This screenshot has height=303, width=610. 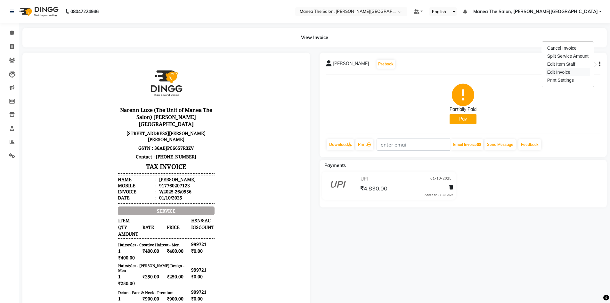 What do you see at coordinates (137, 89) in the screenshot?
I see `p: GSTN : 36ABJPC6657R3ZV` at bounding box center [137, 89].